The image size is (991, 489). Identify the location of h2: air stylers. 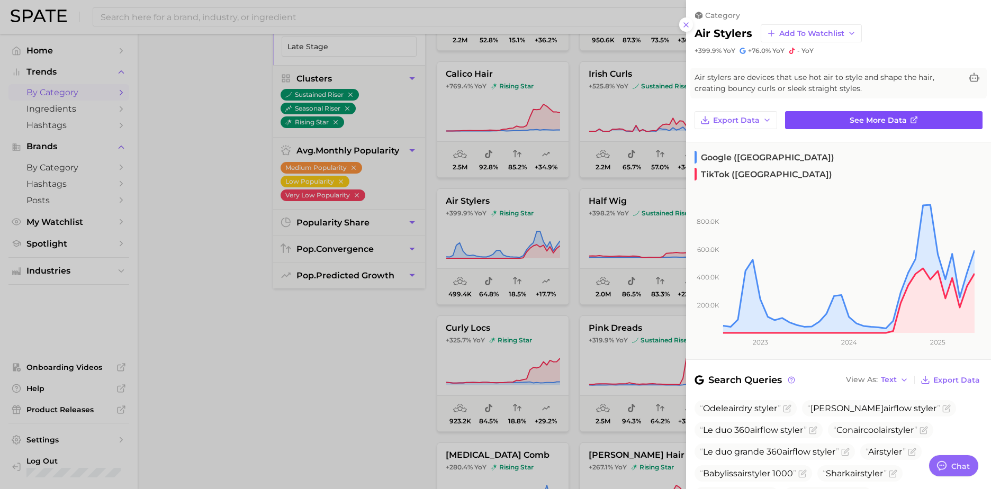
(723, 33).